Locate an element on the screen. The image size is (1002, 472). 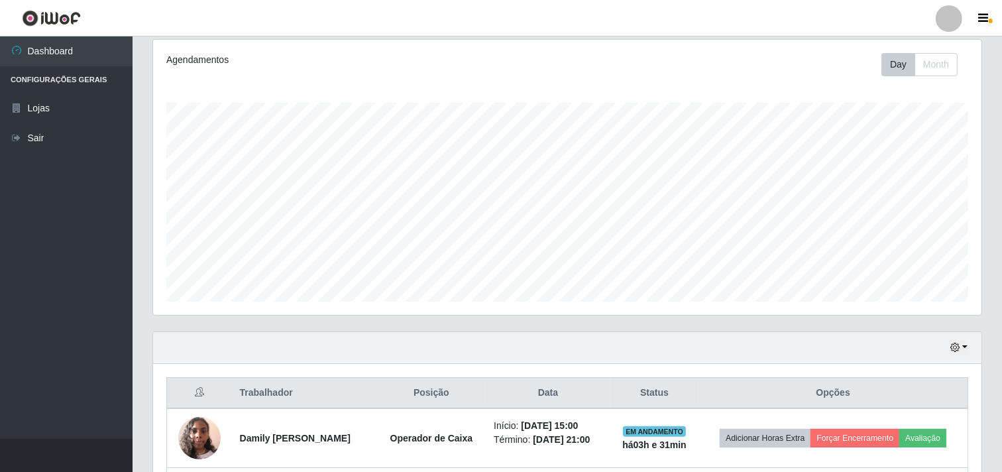
li: Término: is located at coordinates (548, 440).